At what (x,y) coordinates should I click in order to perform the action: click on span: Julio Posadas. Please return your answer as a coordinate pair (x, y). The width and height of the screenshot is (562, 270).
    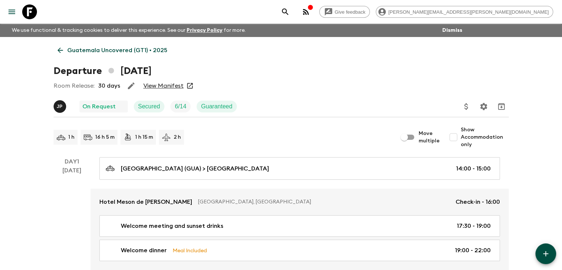
    Looking at the image, I should click on (61, 105).